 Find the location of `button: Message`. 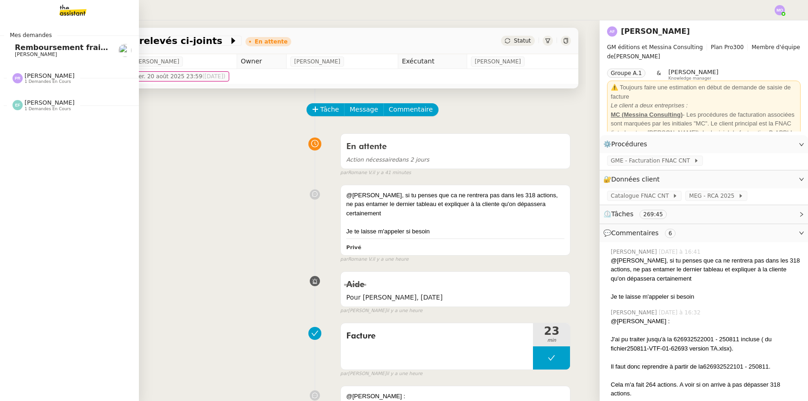

button: Message is located at coordinates (363, 110).